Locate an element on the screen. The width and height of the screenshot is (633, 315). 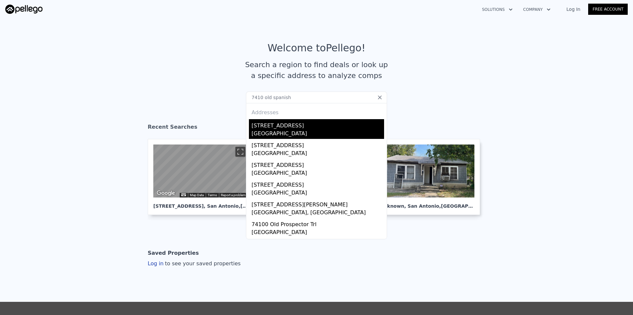
a: Terms (opens in new tab) is located at coordinates (212, 195).